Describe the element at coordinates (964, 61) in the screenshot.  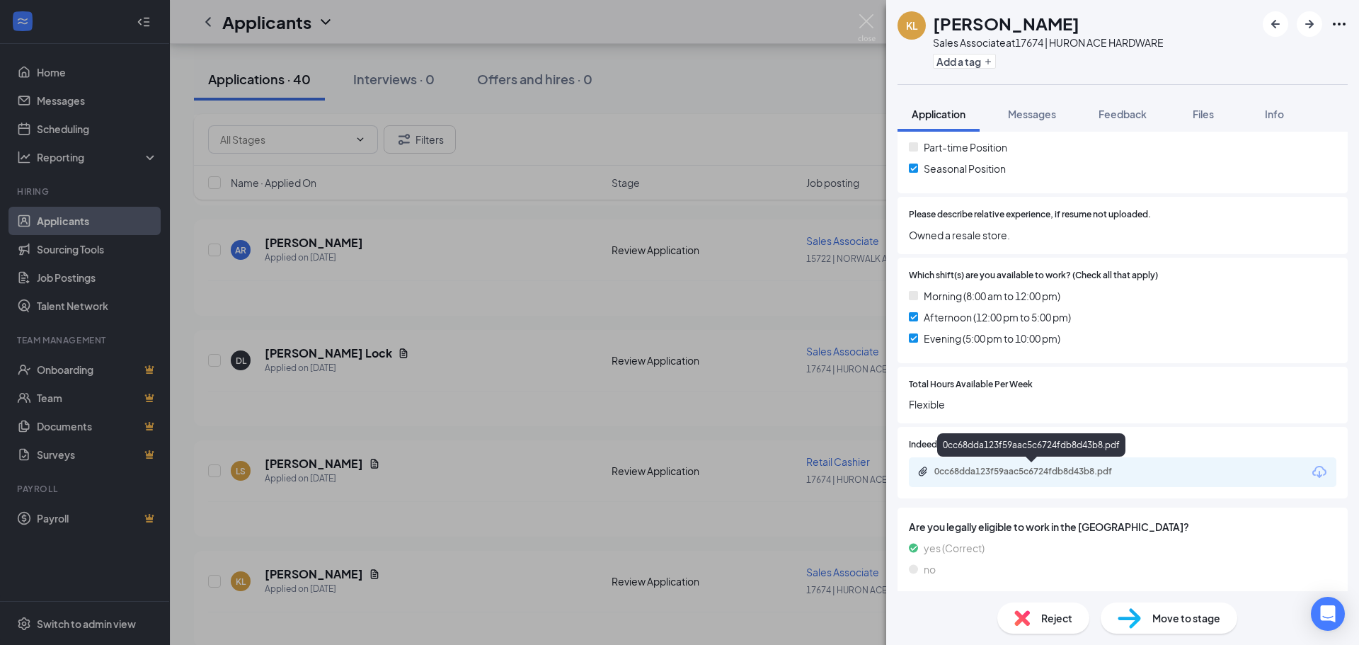
I see `button: PlusAdd a tag` at that location.